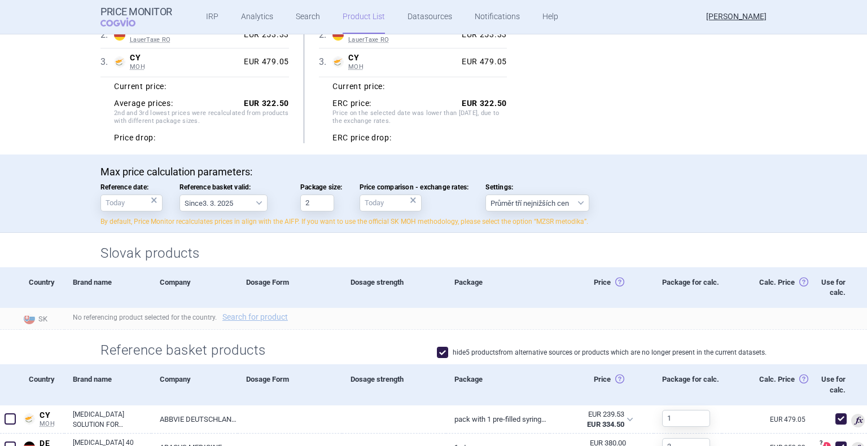 The height and width of the screenshot is (446, 867). What do you see at coordinates (789, 420) in the screenshot?
I see `a: EUR 479.05` at bounding box center [789, 420].